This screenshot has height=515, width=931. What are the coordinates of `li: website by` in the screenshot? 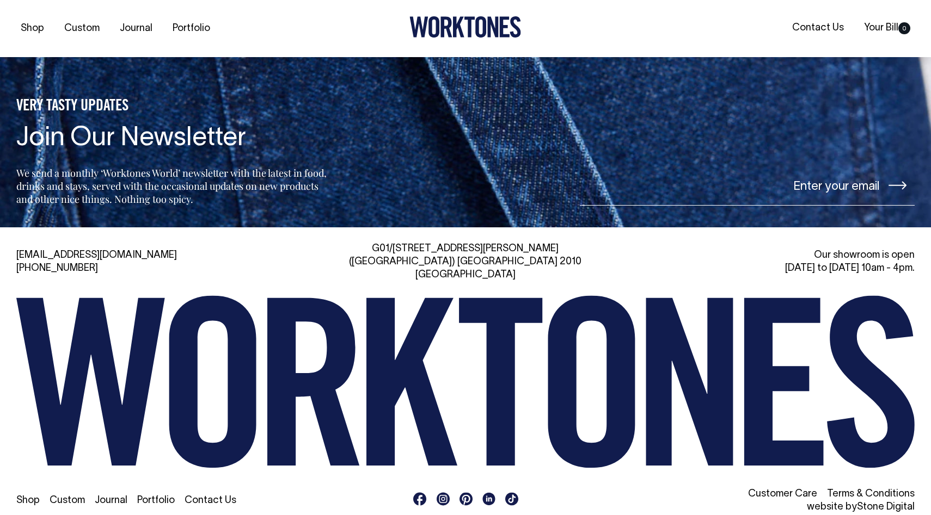 It's located at (770, 508).